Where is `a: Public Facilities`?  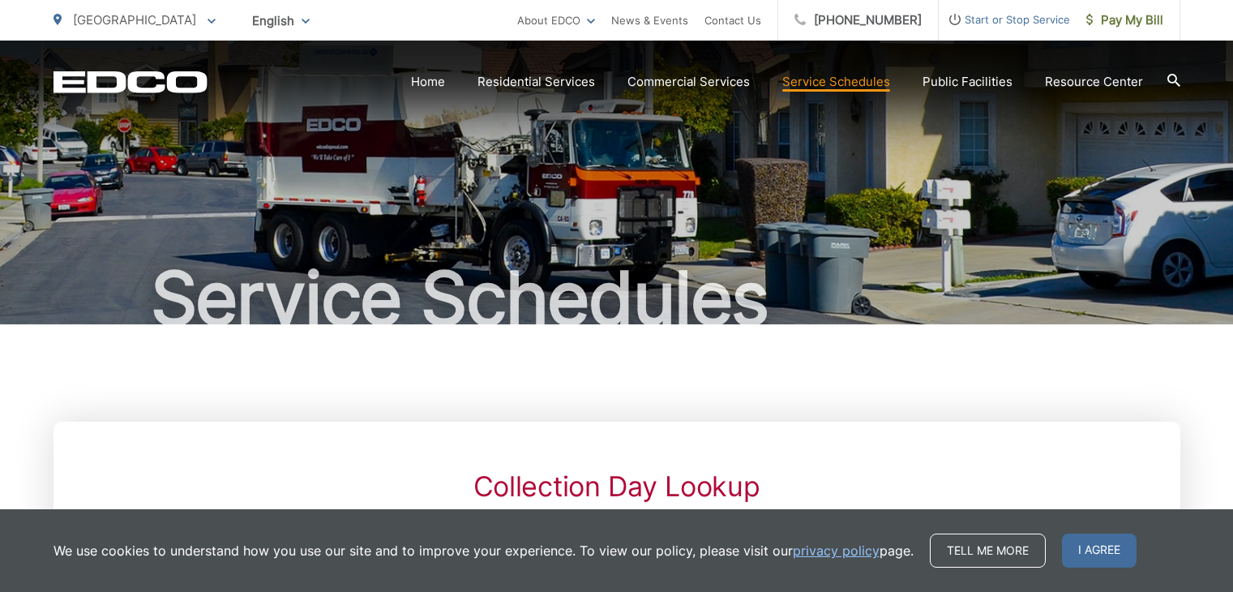 a: Public Facilities is located at coordinates (967, 82).